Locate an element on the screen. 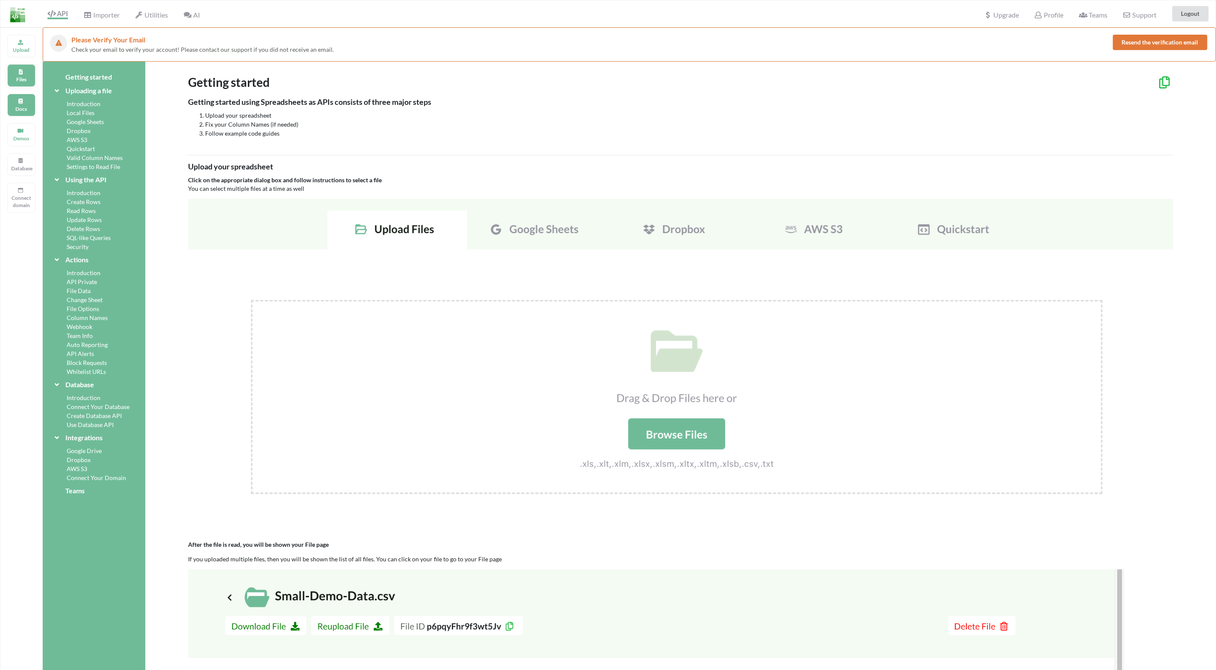 The width and height of the screenshot is (1216, 670). div: Actions is located at coordinates (94, 260).